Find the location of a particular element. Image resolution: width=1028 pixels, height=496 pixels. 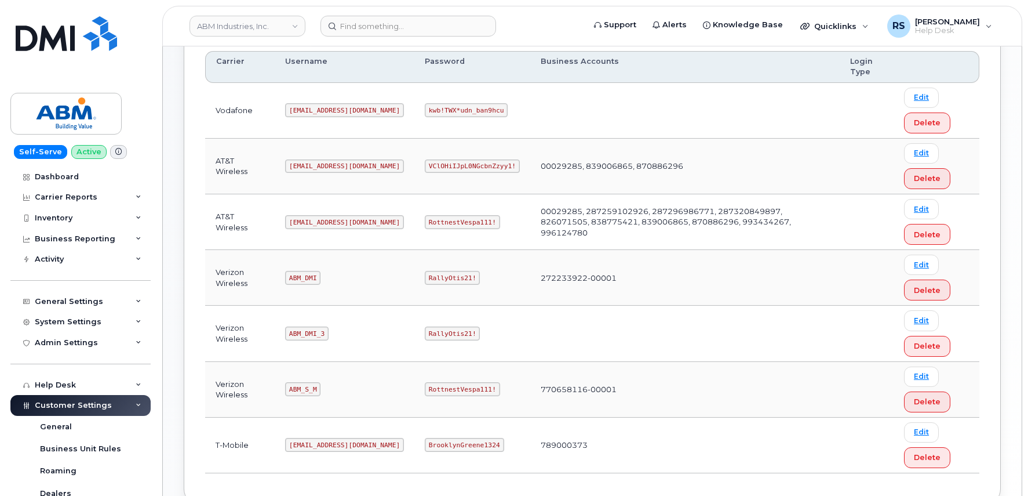

td: 770658116-00001 is located at coordinates (685, 390).